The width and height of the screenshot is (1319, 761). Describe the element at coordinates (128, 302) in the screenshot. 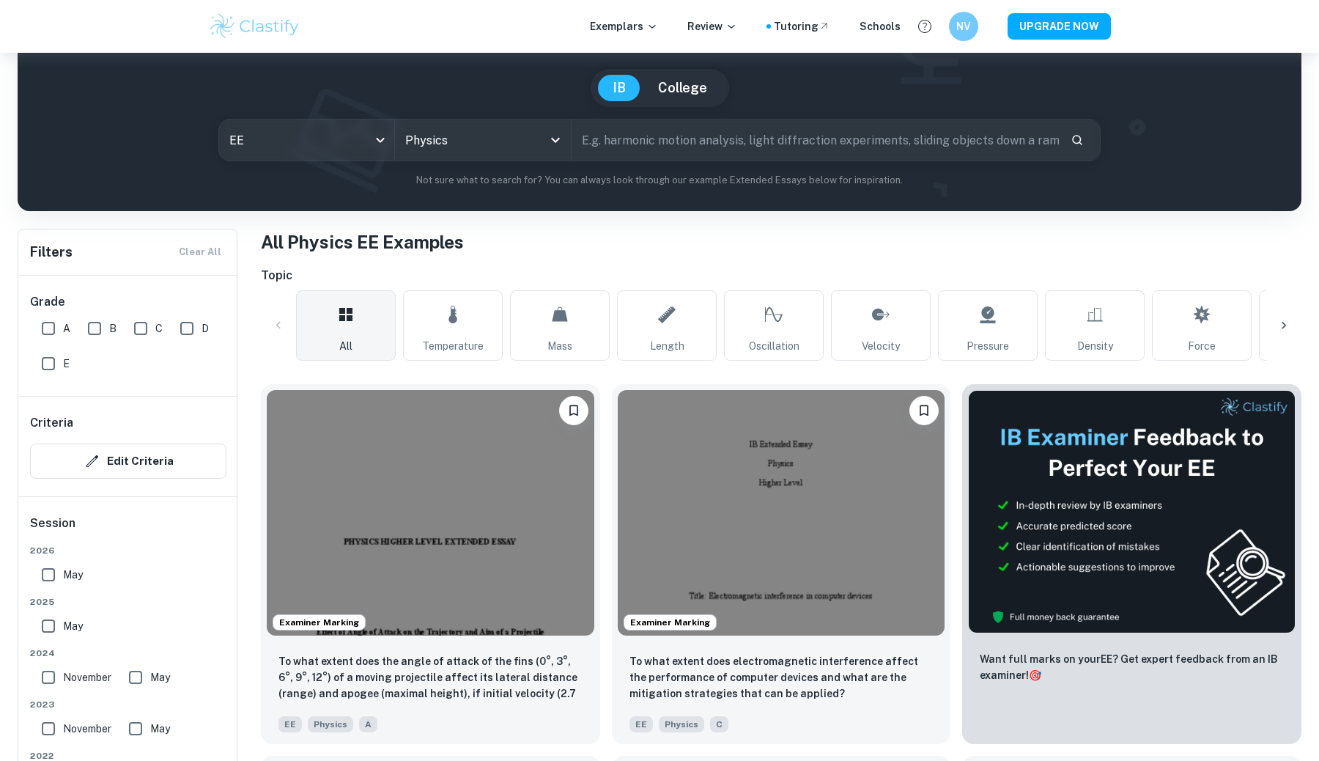

I see `h6: Grade` at that location.